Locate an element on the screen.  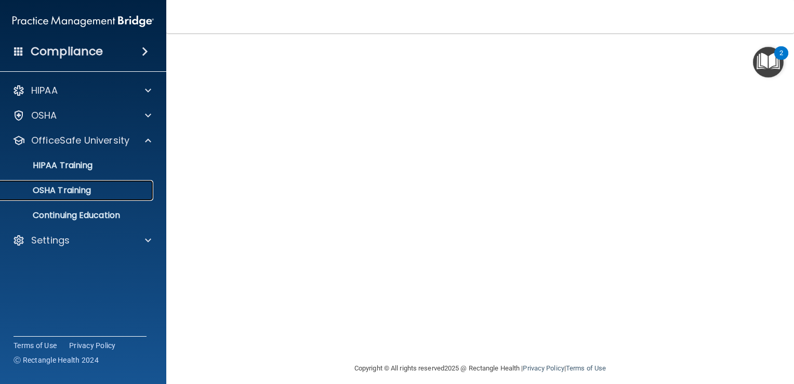
p: OSHA is located at coordinates (44, 115).